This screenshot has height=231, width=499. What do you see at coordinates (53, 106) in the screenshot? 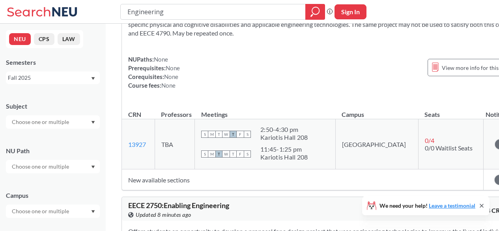
I see `div: Subject` at bounding box center [53, 106].